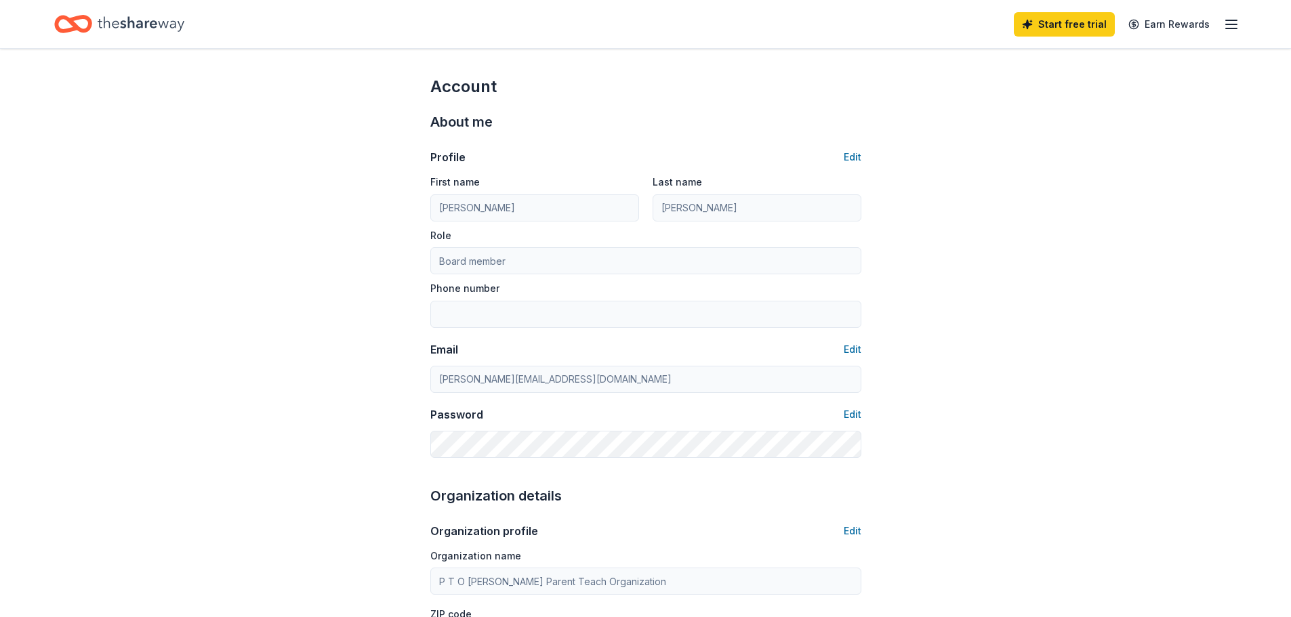 The width and height of the screenshot is (1291, 617). Describe the element at coordinates (646, 496) in the screenshot. I see `div: Organization details` at that location.